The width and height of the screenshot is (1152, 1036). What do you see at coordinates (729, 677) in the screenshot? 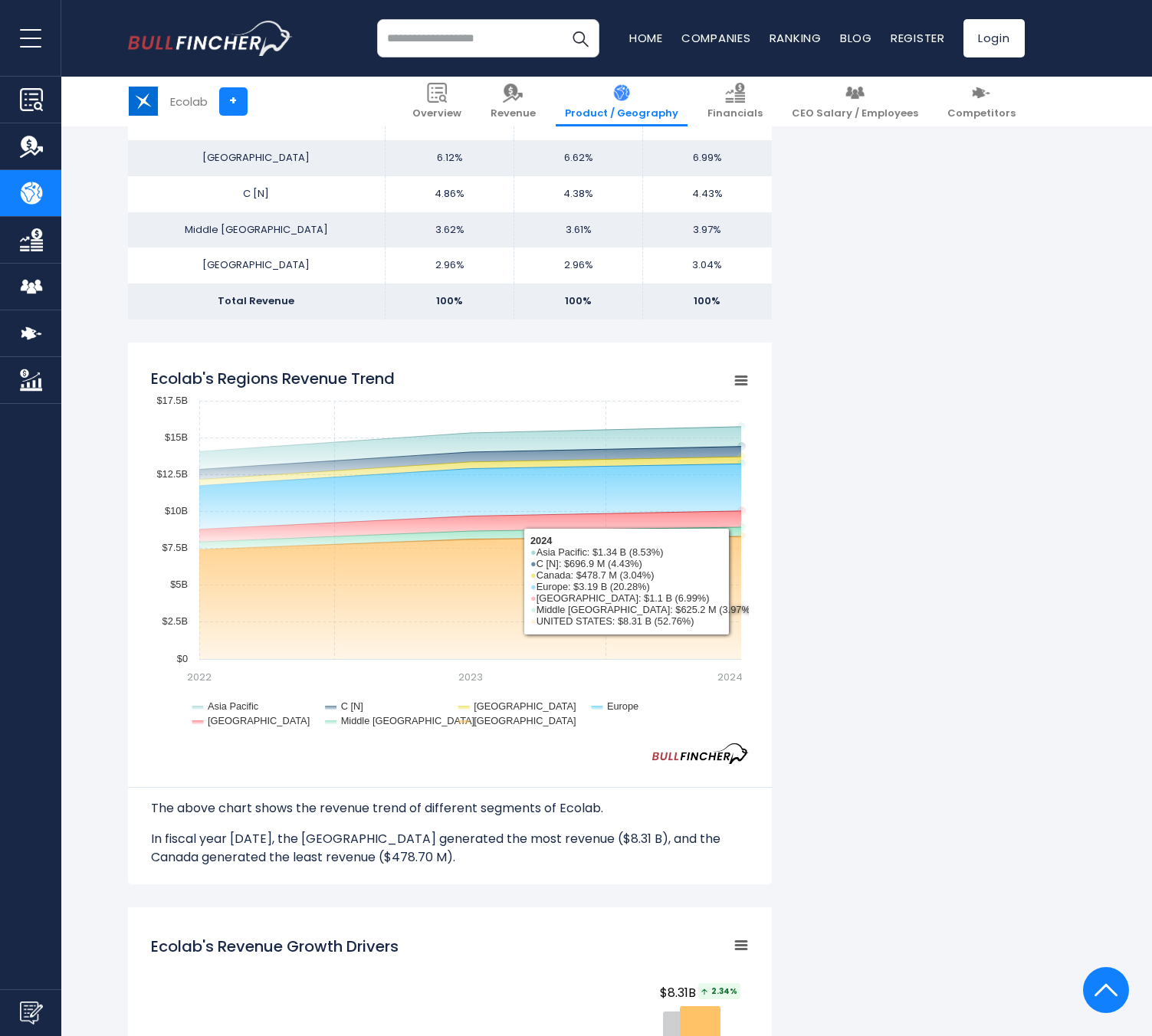
I see `text: 2024` at bounding box center [729, 677].